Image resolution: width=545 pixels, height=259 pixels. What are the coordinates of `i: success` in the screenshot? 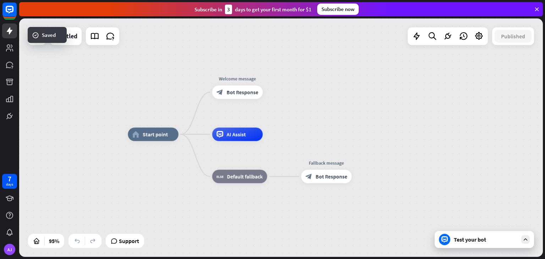 It's located at (35, 35).